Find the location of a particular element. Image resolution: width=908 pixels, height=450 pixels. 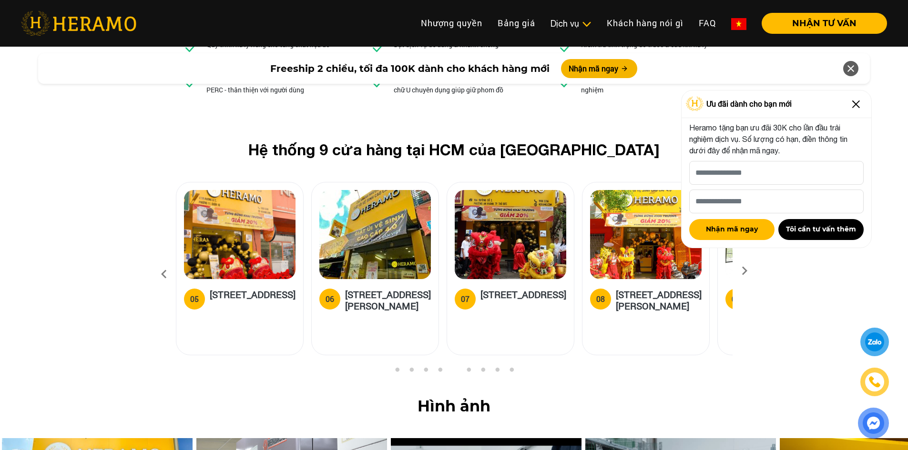

div: 09 is located at coordinates (736, 299).